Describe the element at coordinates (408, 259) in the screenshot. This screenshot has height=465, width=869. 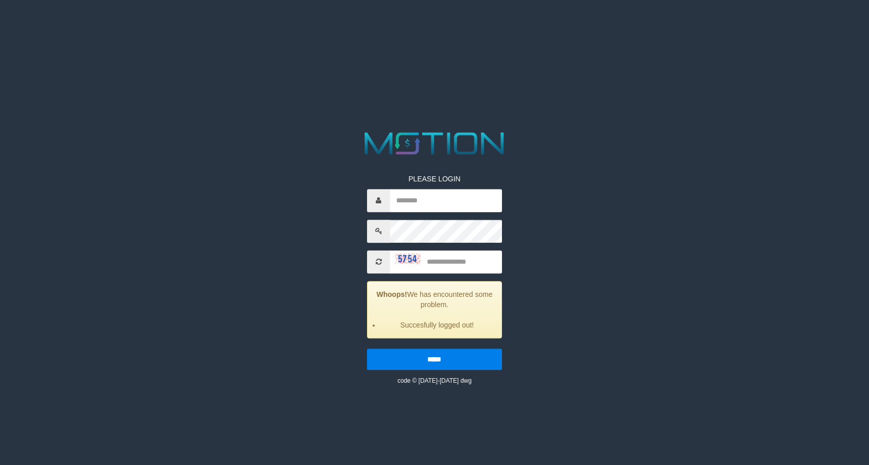
I see `img: captcha` at that location.